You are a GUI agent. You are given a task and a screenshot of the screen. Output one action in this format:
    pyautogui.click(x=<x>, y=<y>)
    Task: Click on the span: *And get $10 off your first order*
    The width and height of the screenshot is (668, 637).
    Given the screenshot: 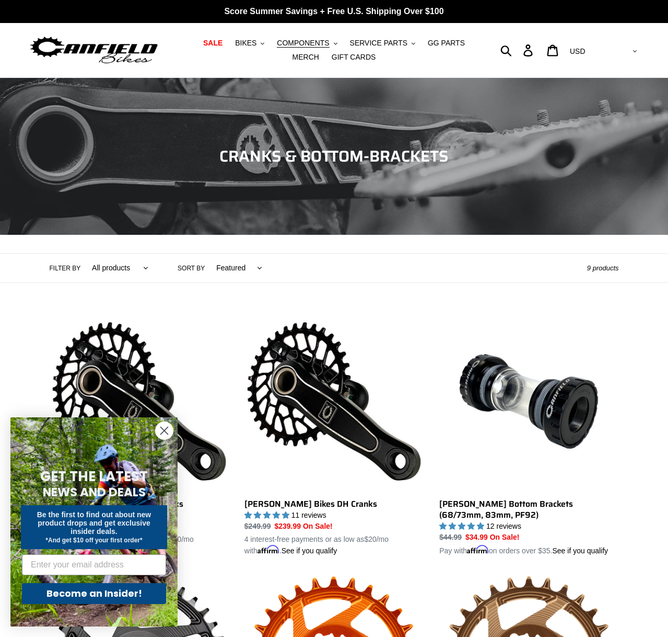 What is the action you would take?
    pyautogui.click(x=94, y=540)
    